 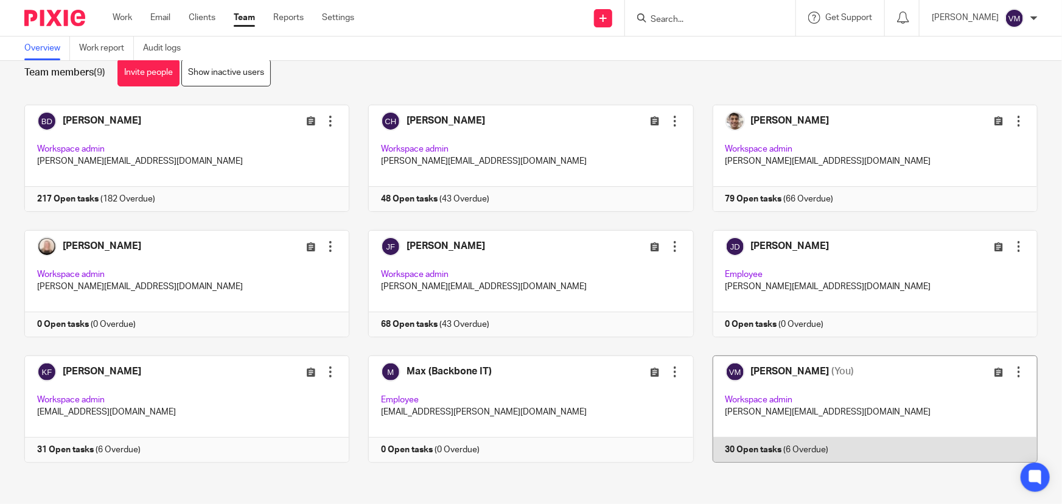 I want to click on span: Get Support, so click(x=848, y=18).